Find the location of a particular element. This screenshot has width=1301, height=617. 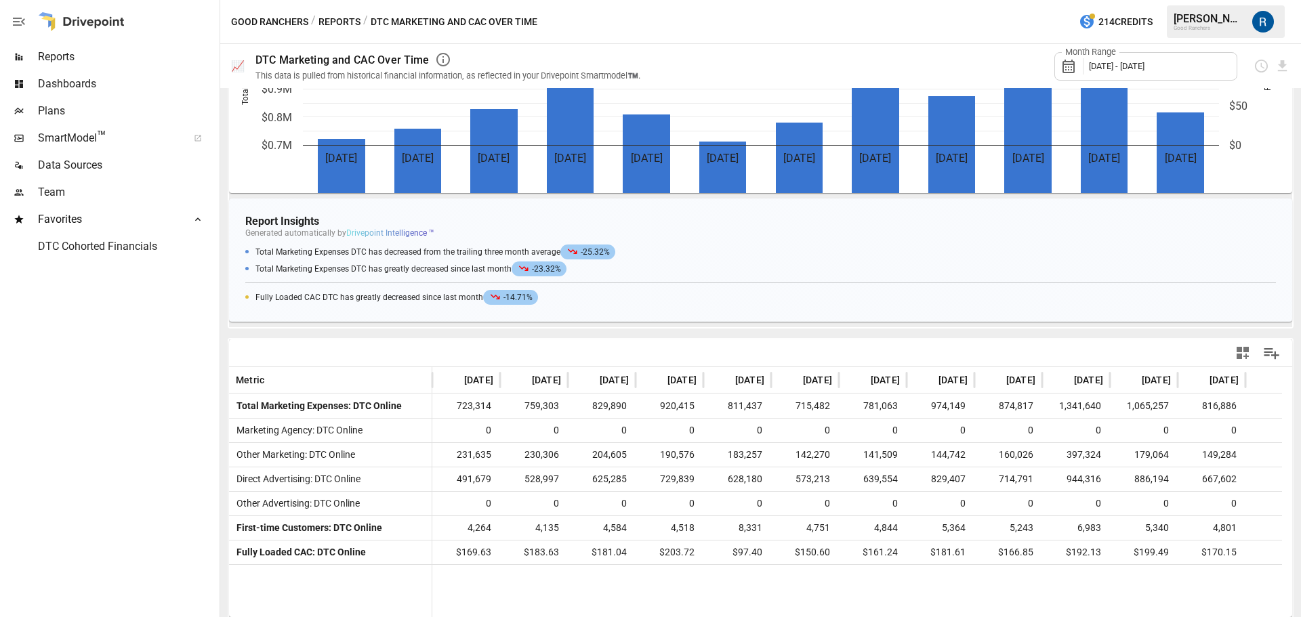

button: Reports is located at coordinates (339, 22).